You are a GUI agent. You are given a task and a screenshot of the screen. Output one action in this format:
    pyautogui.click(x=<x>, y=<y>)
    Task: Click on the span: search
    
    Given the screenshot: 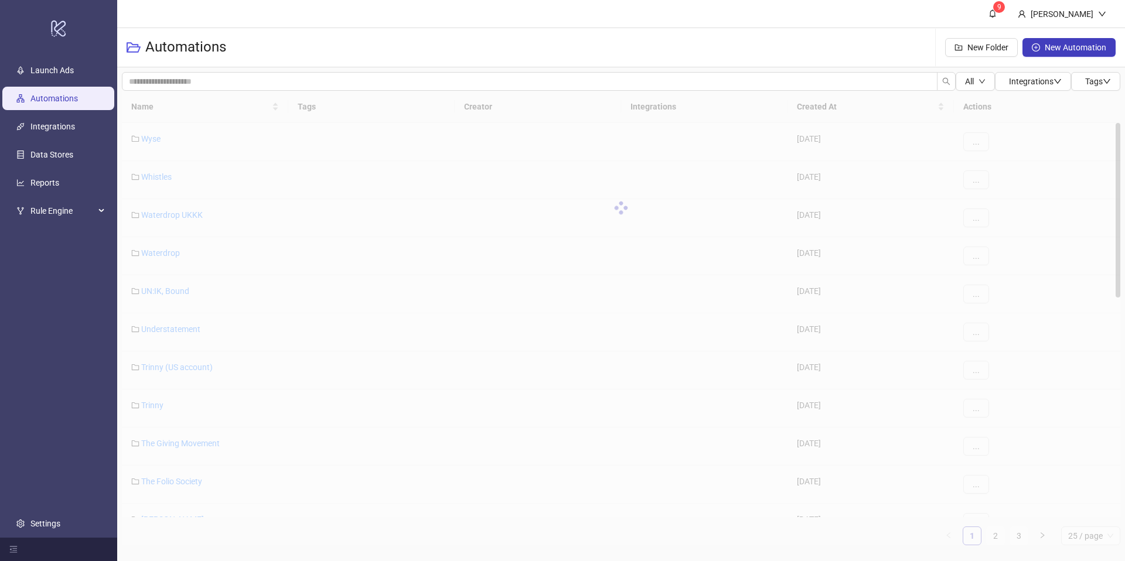 What is the action you would take?
    pyautogui.click(x=946, y=81)
    